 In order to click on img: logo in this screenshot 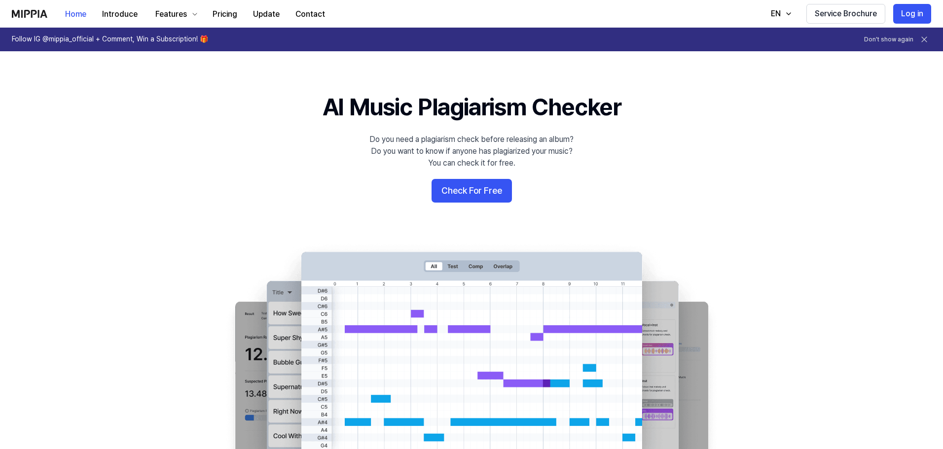, I will do `click(30, 14)`.